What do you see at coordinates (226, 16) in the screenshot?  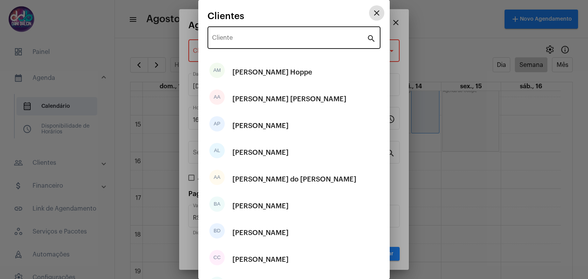 I see `span: Clientes` at bounding box center [226, 16].